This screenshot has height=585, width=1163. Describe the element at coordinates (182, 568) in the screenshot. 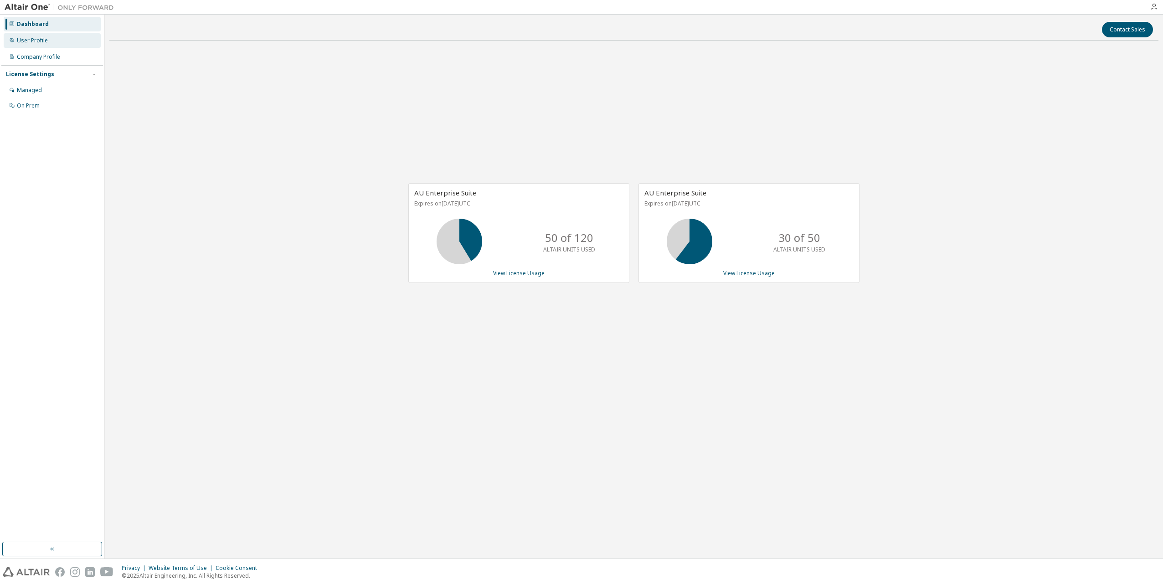

I see `div: Website Terms of Use` at that location.